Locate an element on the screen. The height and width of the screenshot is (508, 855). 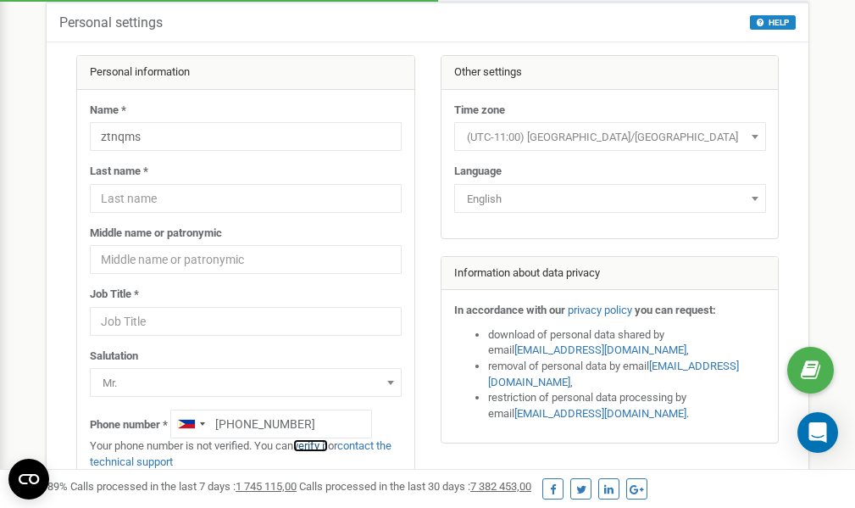
label: Middle name or patronymic is located at coordinates (156, 233).